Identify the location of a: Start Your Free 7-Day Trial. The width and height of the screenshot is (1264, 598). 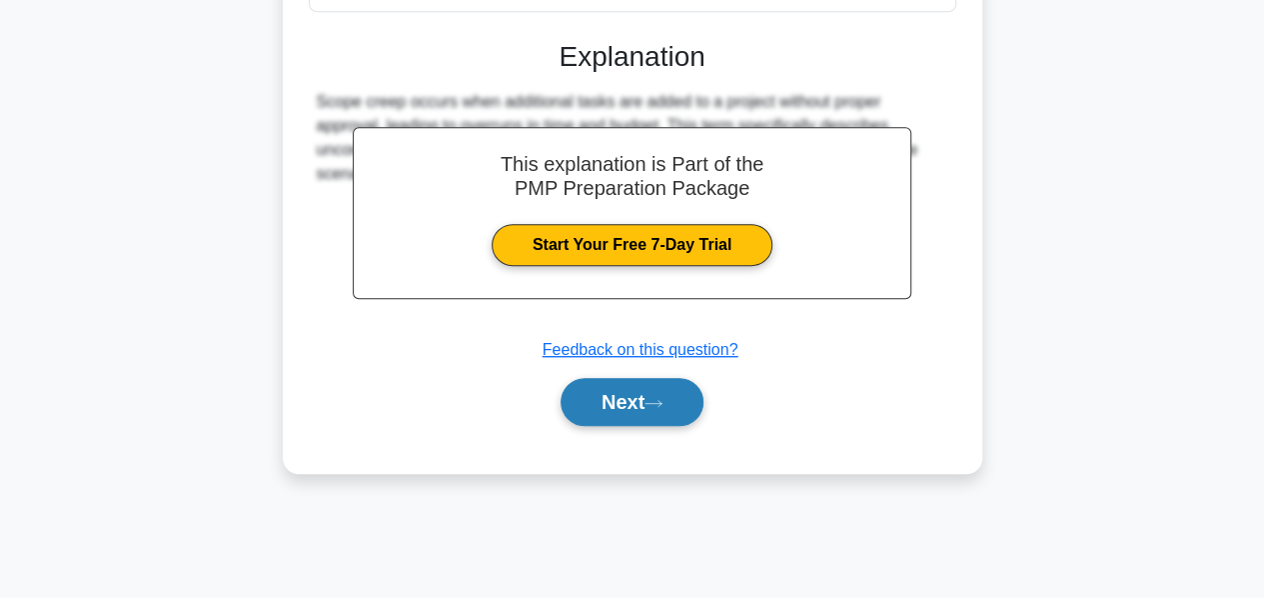
(632, 245).